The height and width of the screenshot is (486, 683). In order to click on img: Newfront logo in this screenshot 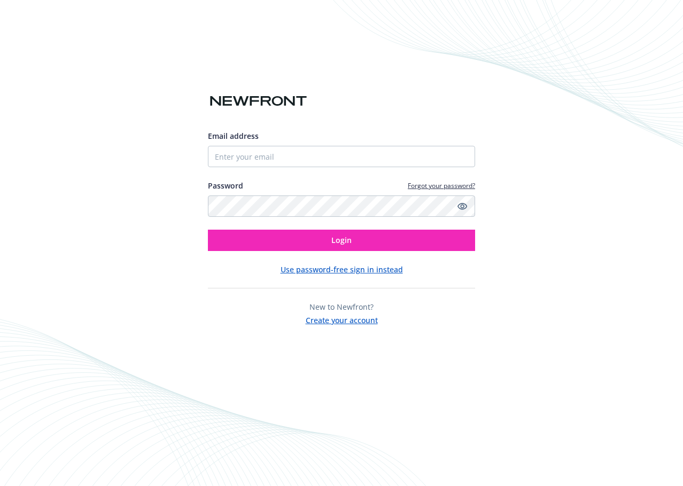, I will do `click(258, 101)`.